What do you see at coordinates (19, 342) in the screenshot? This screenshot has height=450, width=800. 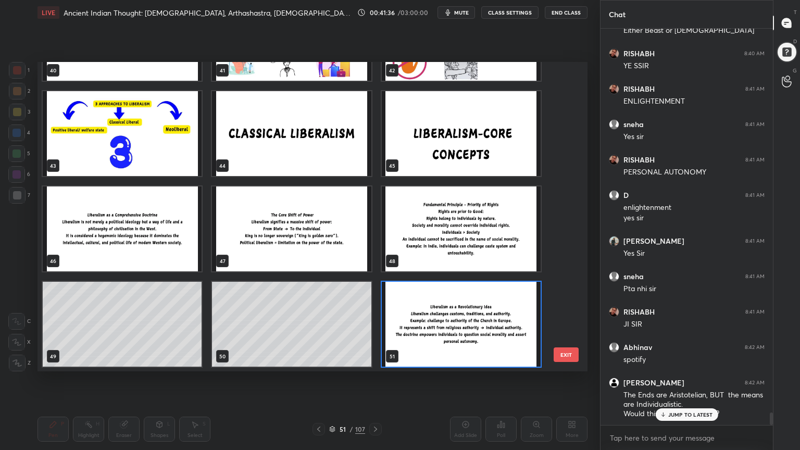 I see `div: X` at bounding box center [19, 342].